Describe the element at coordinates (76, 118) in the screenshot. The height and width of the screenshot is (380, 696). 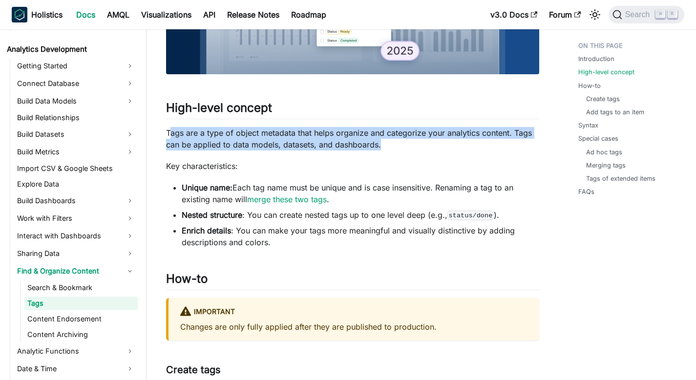
I see `a: Build Relationships` at that location.